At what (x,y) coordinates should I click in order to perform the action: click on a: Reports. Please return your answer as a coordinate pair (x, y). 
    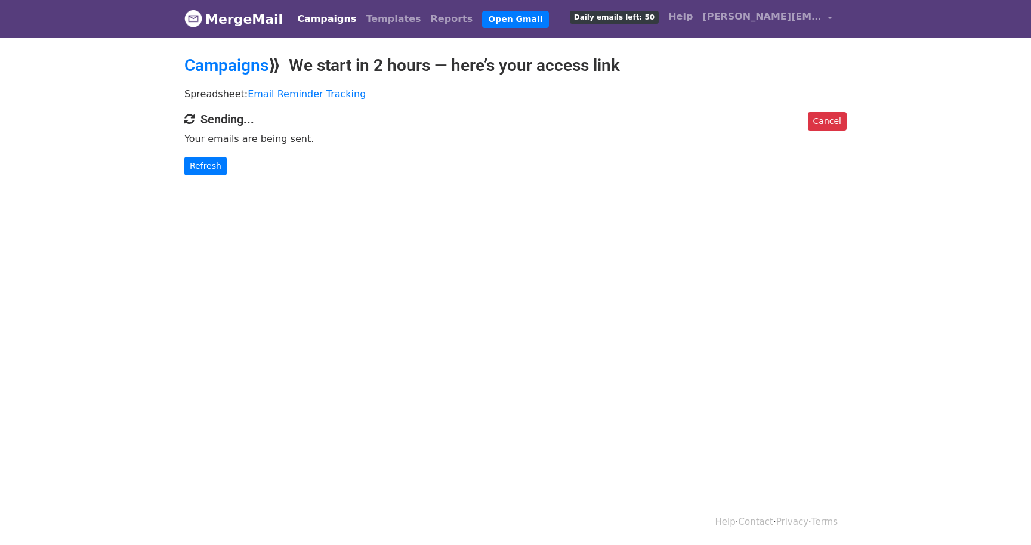
    Looking at the image, I should click on (452, 19).